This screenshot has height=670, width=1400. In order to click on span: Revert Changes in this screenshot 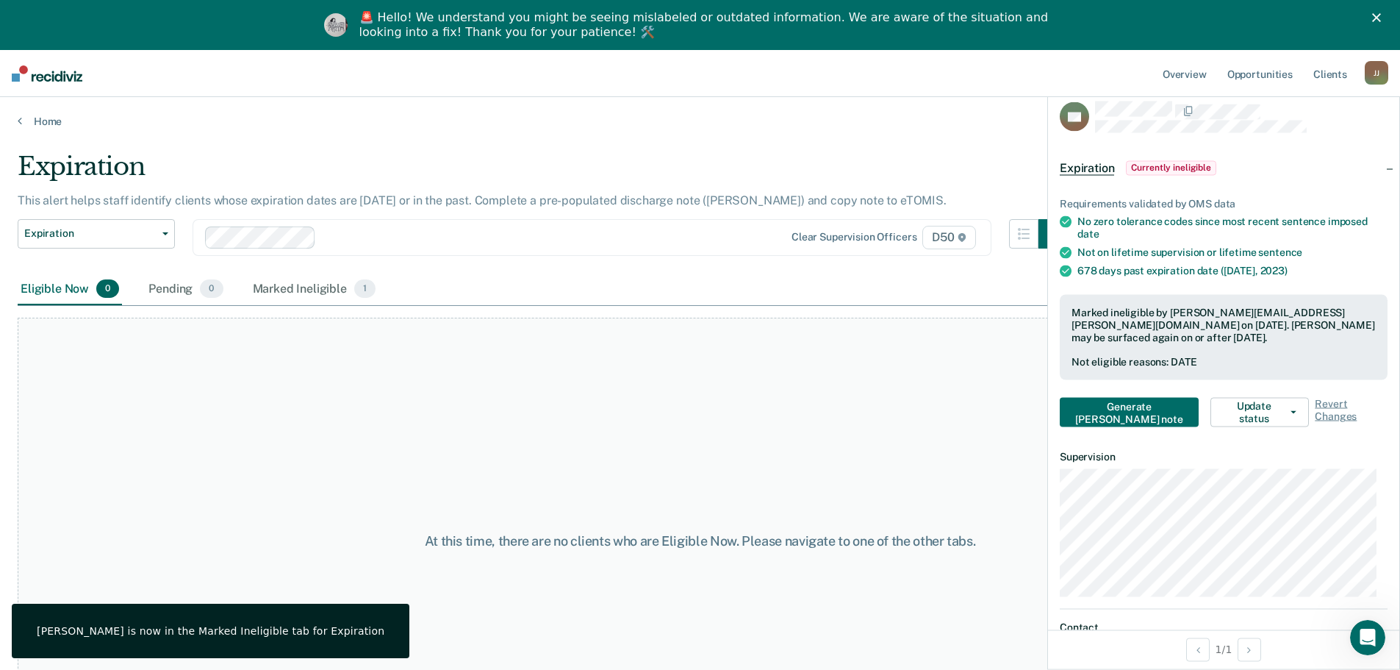, I will do `click(1351, 412)`.